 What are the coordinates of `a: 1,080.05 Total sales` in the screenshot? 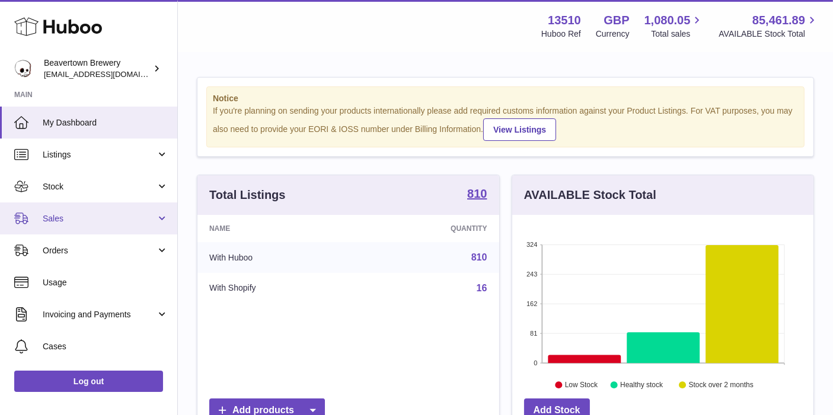 It's located at (674, 26).